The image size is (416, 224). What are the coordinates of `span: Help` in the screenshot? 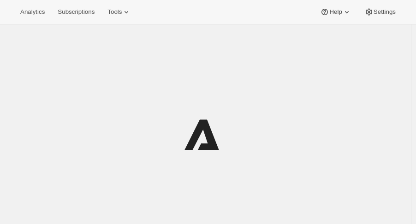 It's located at (336, 12).